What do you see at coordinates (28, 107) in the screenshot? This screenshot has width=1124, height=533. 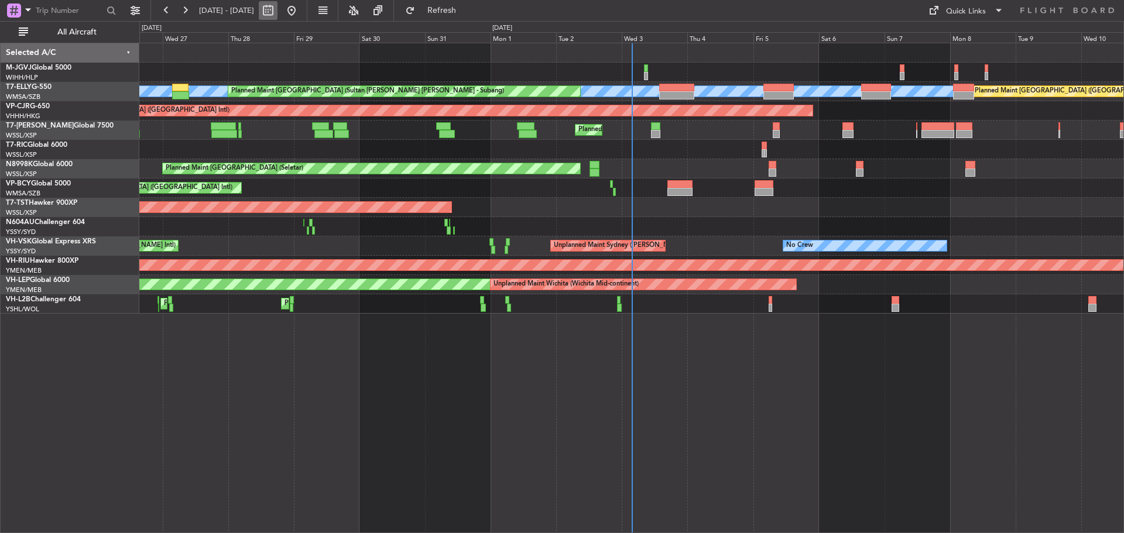 I see `a: VP-CJRG-650` at bounding box center [28, 107].